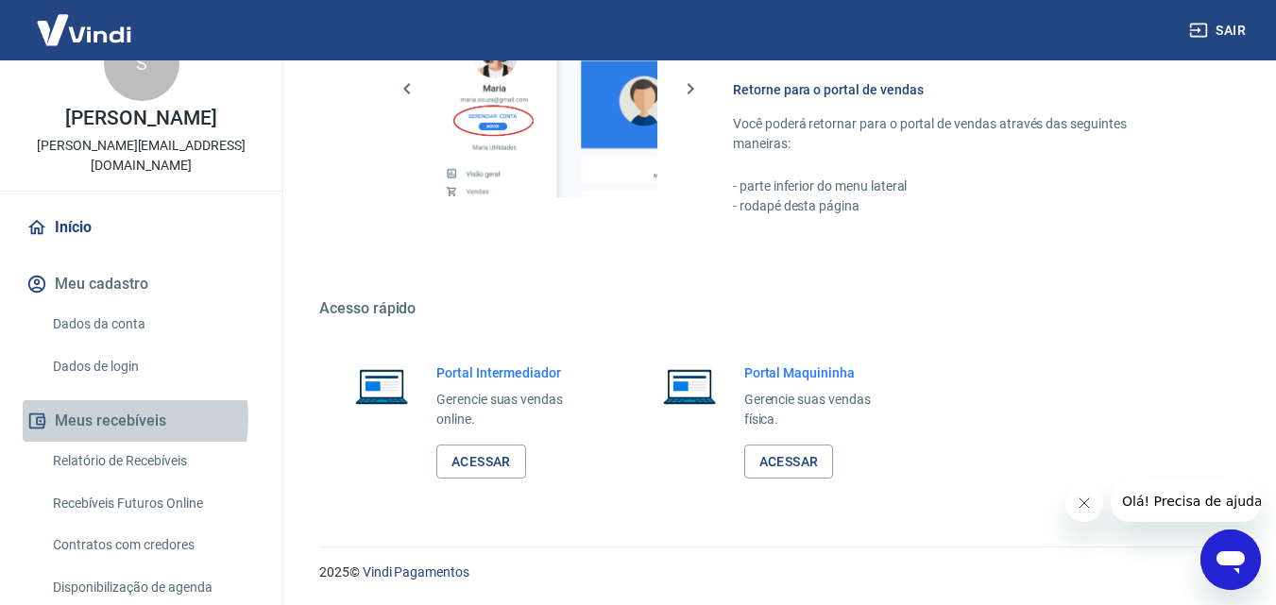 The image size is (1276, 605). Describe the element at coordinates (823, 373) in the screenshot. I see `h6: Portal Maquininha` at that location.